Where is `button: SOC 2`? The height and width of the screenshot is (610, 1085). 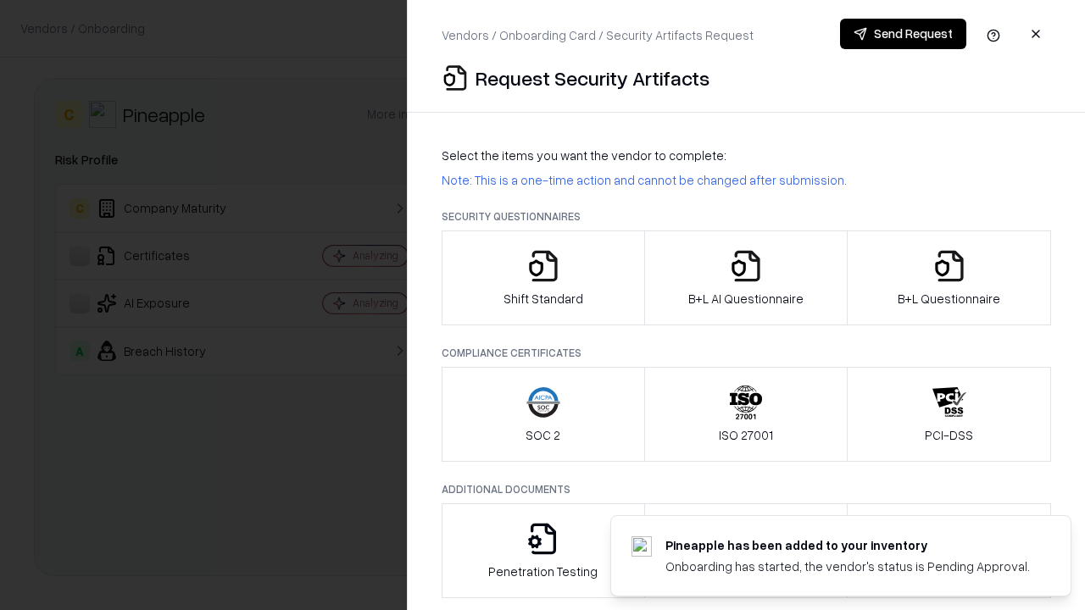
button: SOC 2 is located at coordinates (544, 415).